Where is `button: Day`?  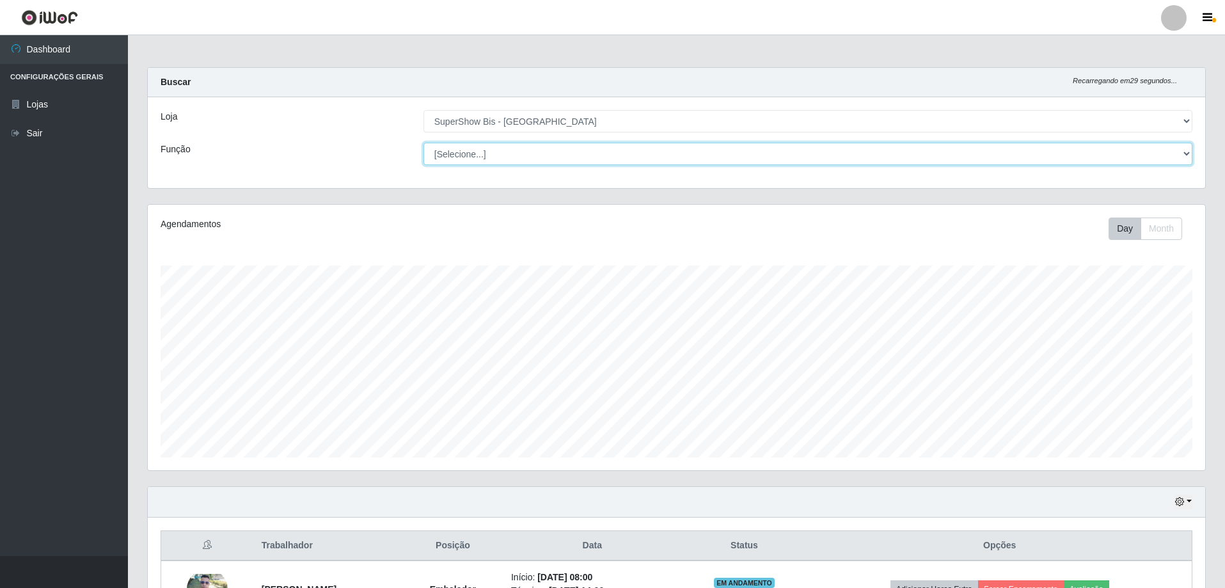
button: Day is located at coordinates (1124, 228).